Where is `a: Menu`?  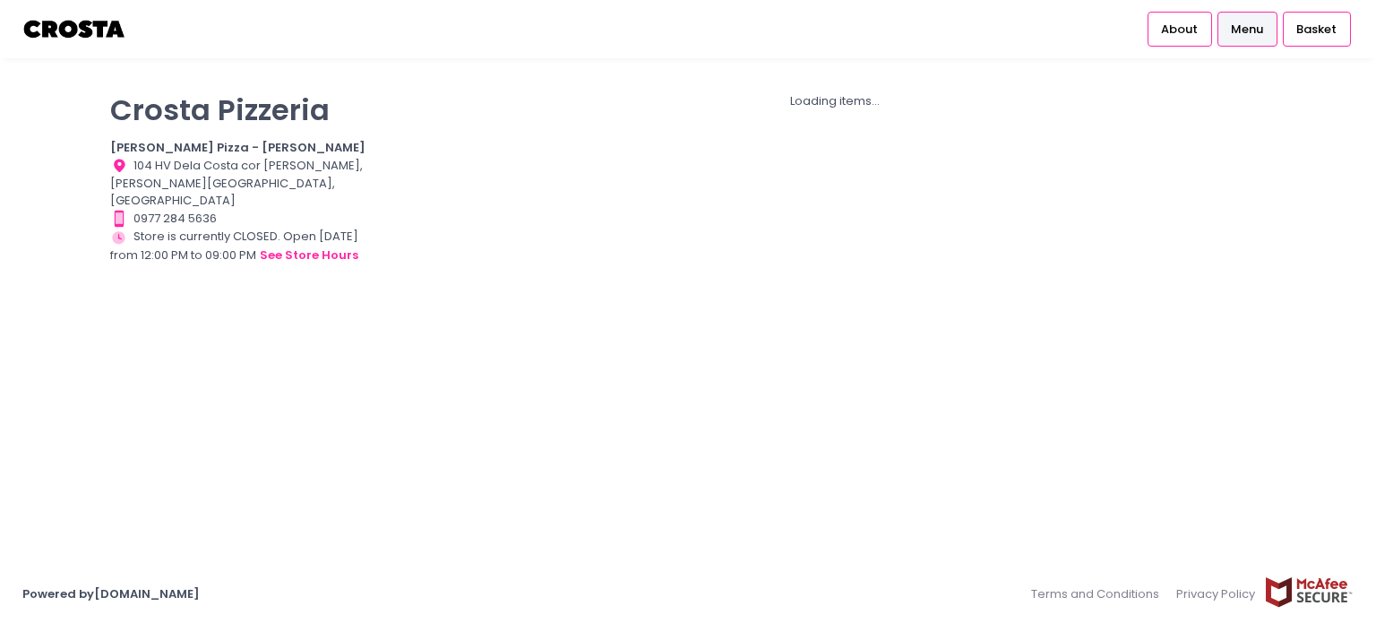 a: Menu is located at coordinates (1247, 29).